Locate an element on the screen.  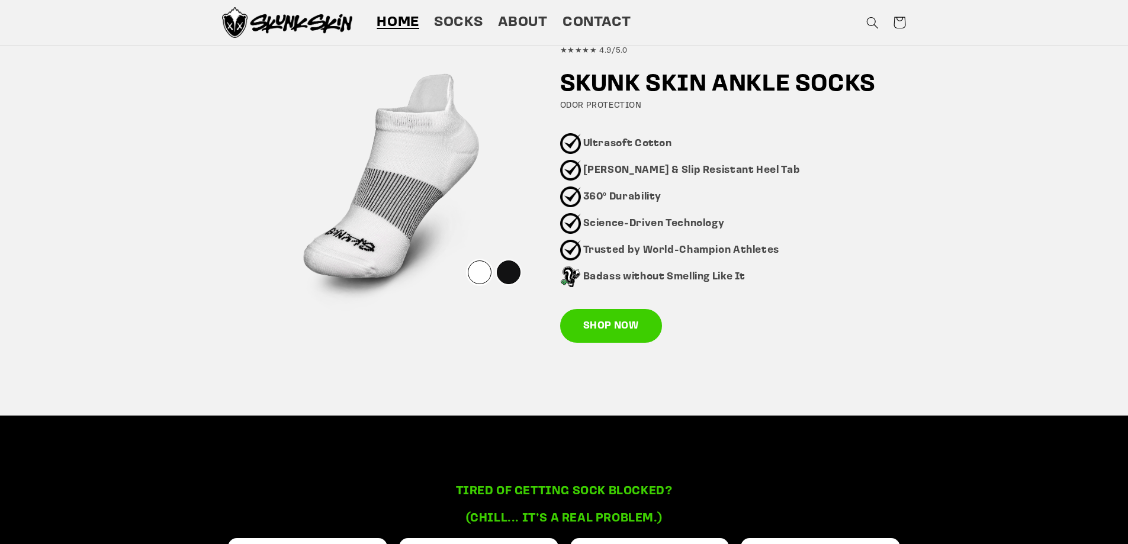
h4: ODOR PROTECTION is located at coordinates (728, 106).